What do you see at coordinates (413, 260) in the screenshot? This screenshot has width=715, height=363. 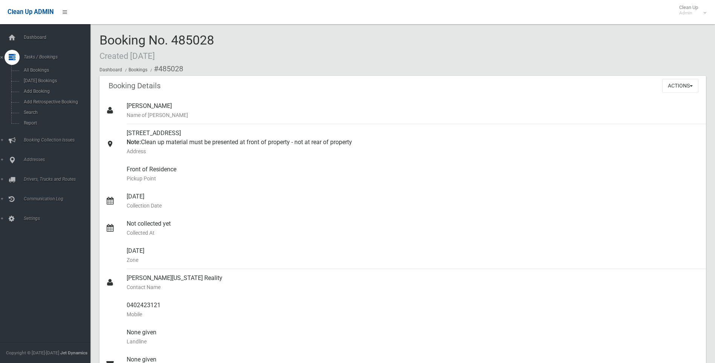 I see `small: Zone` at bounding box center [413, 260].